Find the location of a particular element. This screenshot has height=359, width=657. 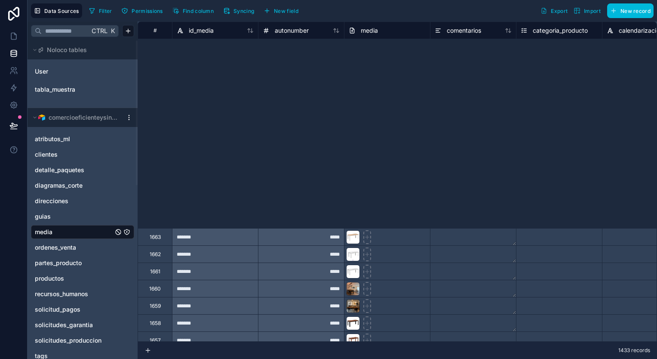

span: Filter is located at coordinates (105, 11).